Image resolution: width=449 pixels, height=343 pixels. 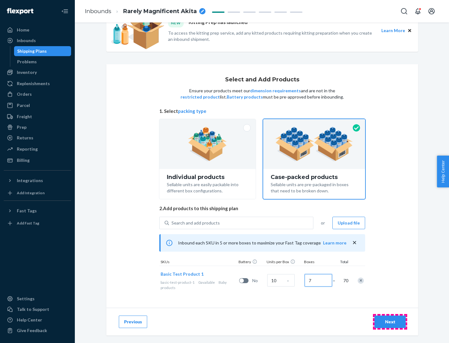 I want to click on div: Total, so click(x=342, y=262).